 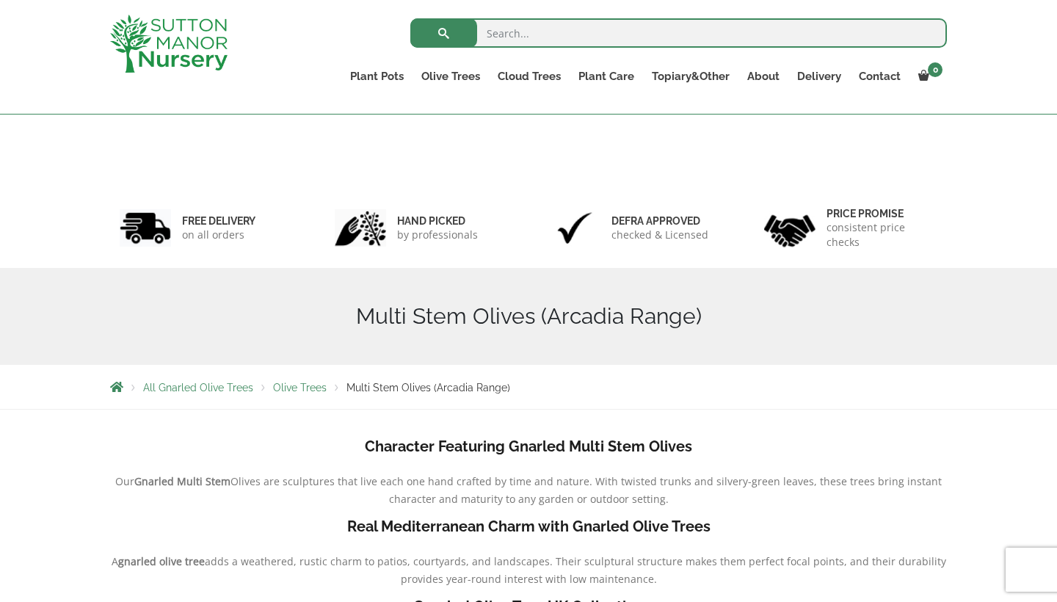 What do you see at coordinates (161, 561) in the screenshot?
I see `b: gnarled olive tree` at bounding box center [161, 561].